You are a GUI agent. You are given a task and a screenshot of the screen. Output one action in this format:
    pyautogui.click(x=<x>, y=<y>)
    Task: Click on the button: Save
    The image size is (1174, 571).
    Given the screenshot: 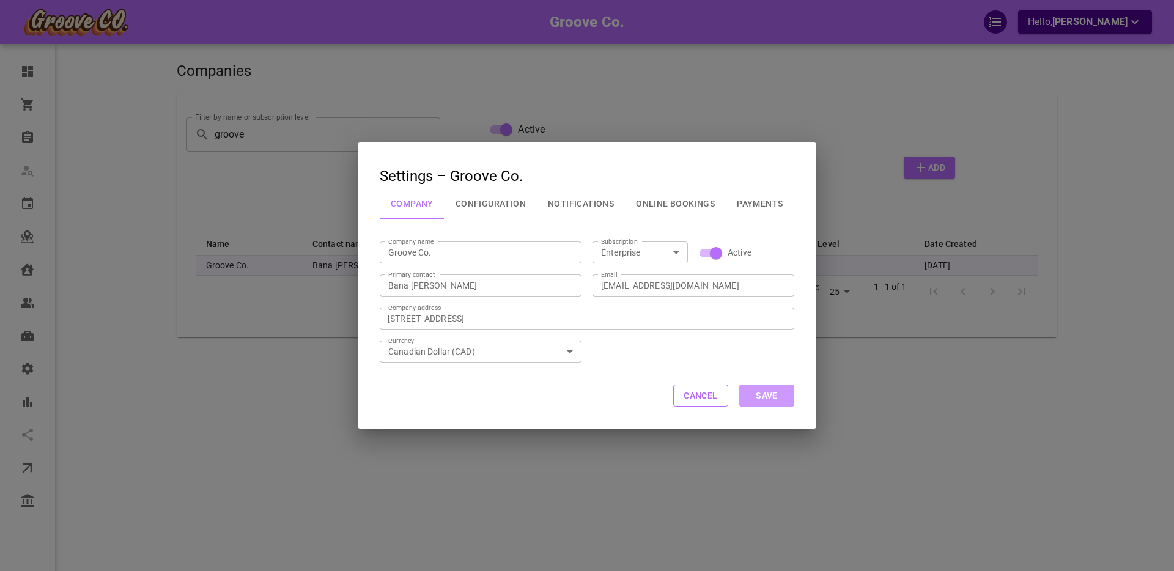 What is the action you would take?
    pyautogui.click(x=767, y=396)
    